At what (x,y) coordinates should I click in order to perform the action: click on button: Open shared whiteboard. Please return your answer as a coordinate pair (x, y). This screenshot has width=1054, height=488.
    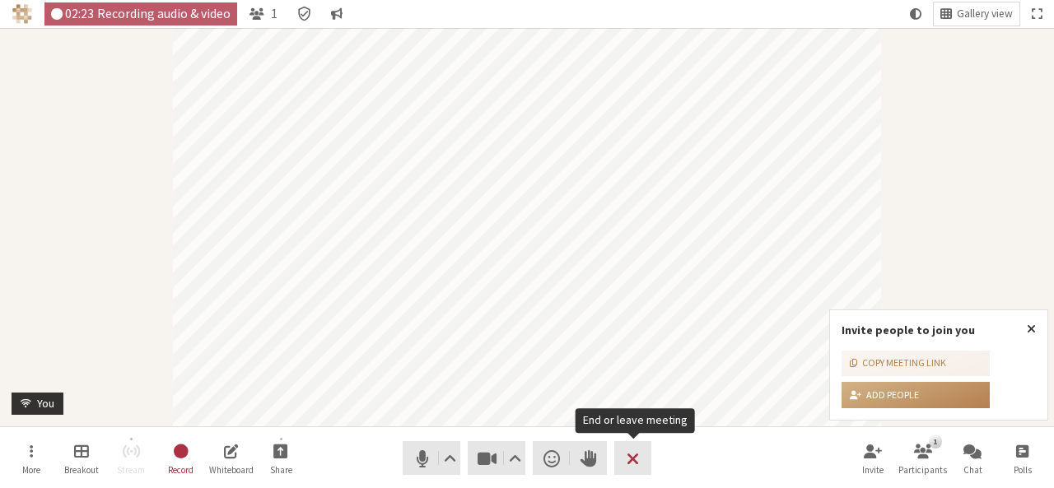
    Looking at the image, I should click on (231, 459).